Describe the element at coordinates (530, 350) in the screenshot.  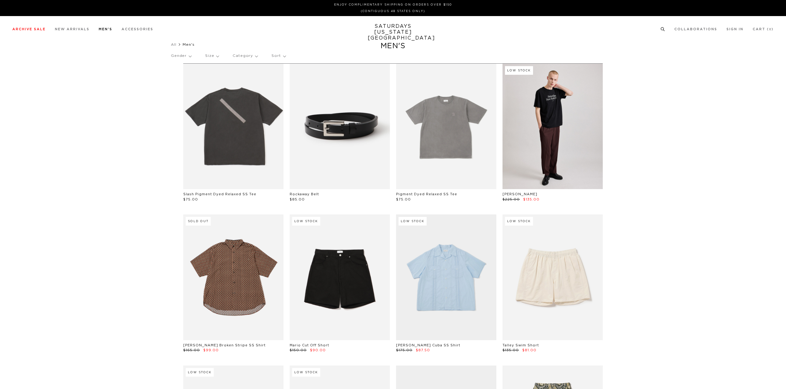
I see `span: $81.00` at that location.